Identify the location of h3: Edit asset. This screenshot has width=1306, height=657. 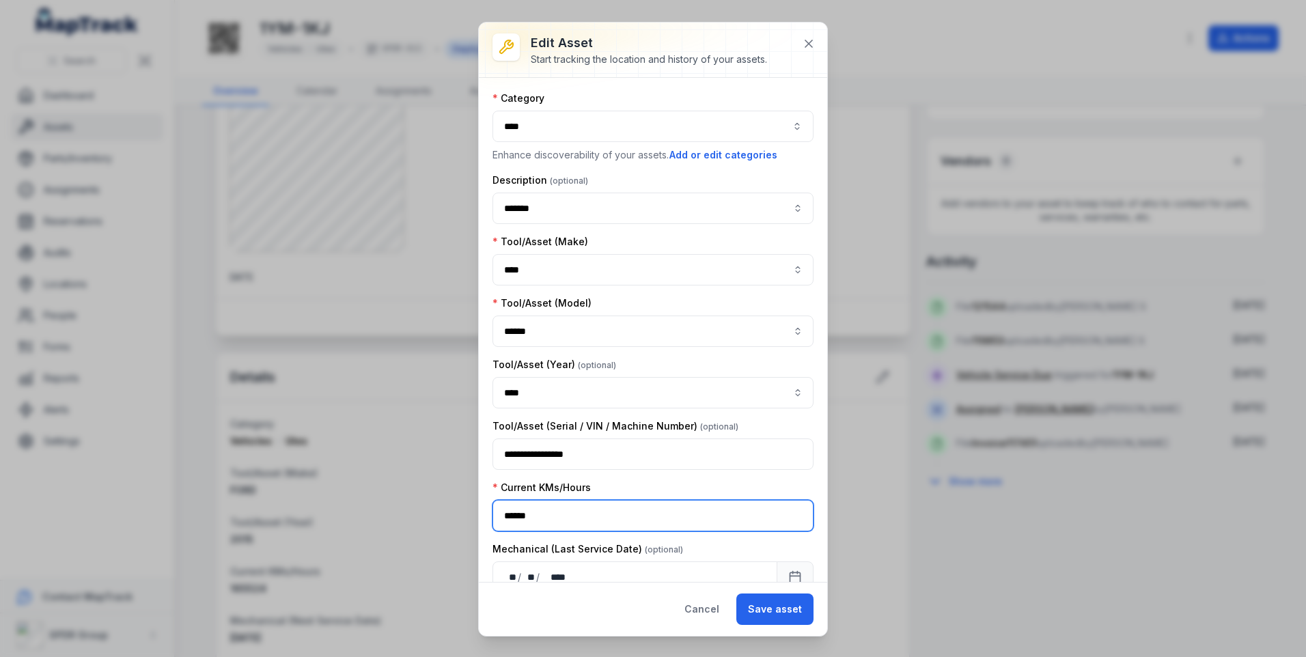
(649, 43).